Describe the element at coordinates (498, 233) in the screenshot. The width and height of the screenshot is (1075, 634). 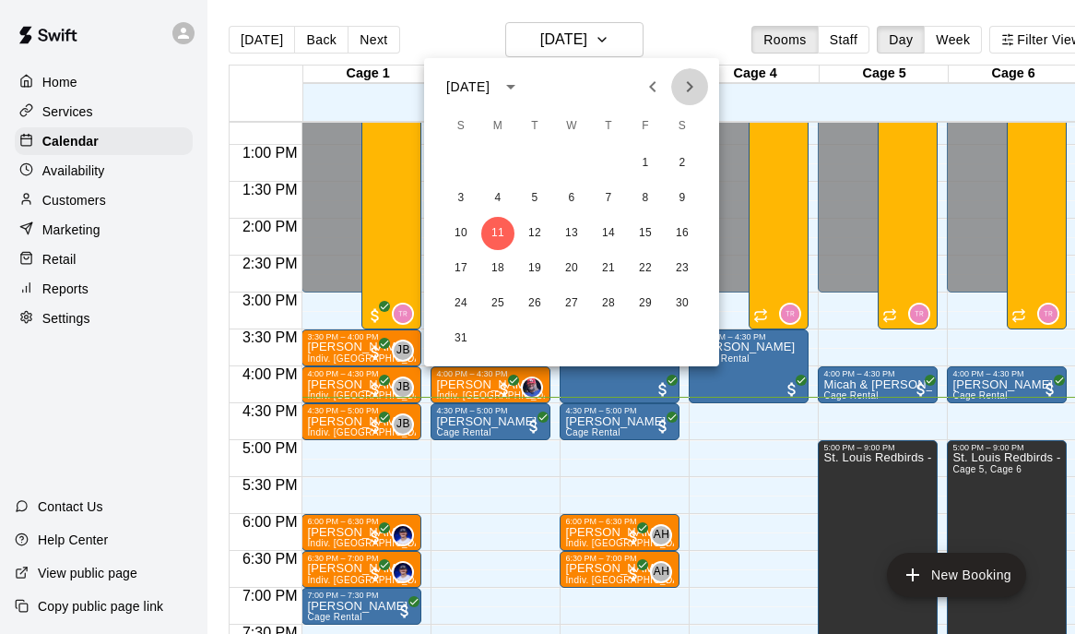
I see `button: 11` at that location.